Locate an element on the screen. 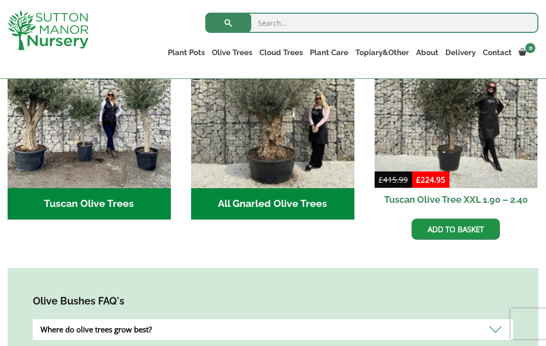  bdi: 224.95 is located at coordinates (431, 180).